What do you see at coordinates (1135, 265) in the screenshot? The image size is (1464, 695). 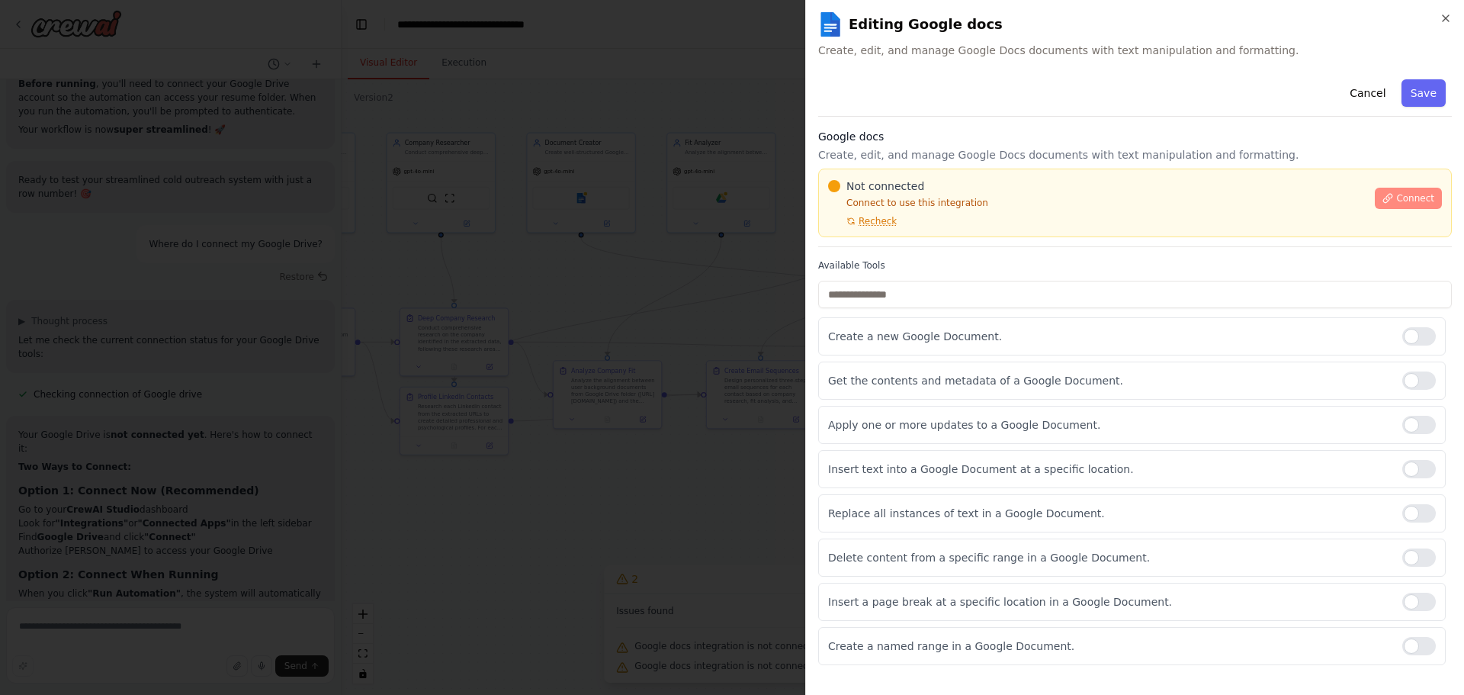 I see `label: Available Tools` at bounding box center [1135, 265].